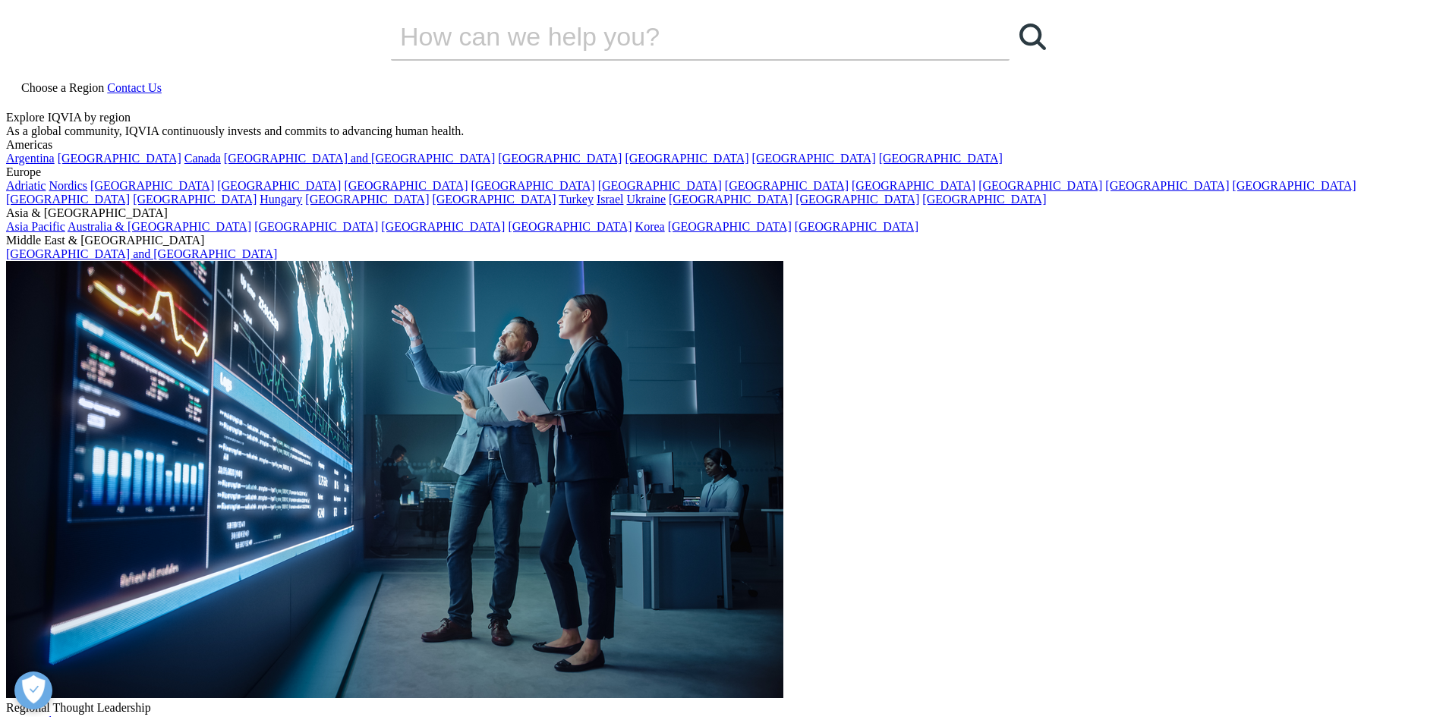  I want to click on div: Explore IQVIA by region, so click(723, 118).